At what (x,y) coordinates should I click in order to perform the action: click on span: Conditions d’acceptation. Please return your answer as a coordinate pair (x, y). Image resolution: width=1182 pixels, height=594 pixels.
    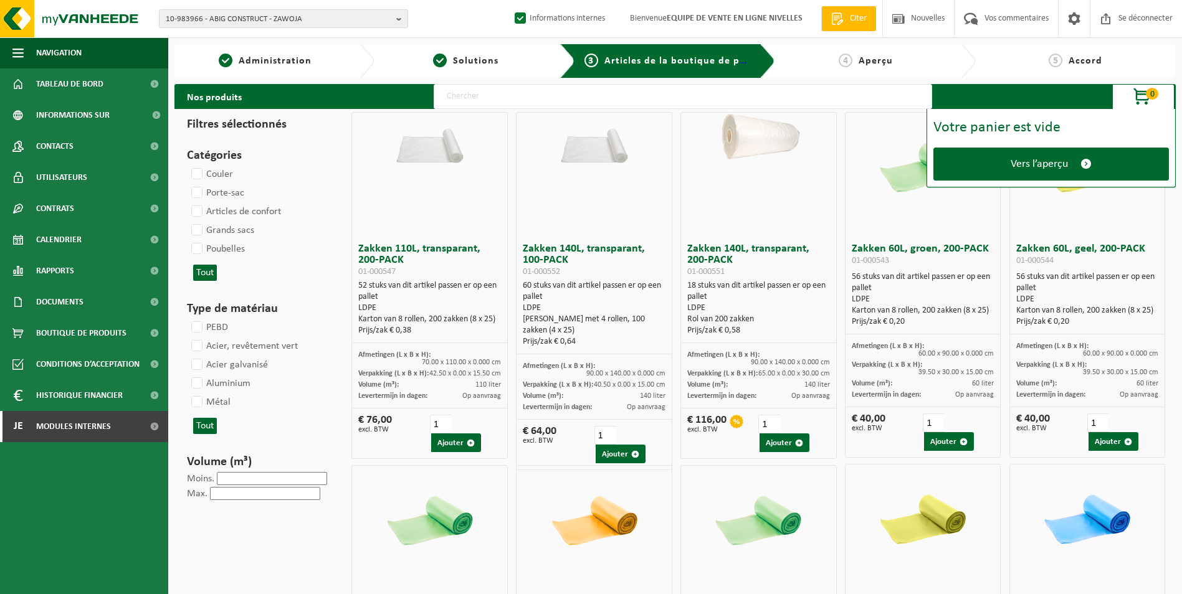
    Looking at the image, I should click on (88, 364).